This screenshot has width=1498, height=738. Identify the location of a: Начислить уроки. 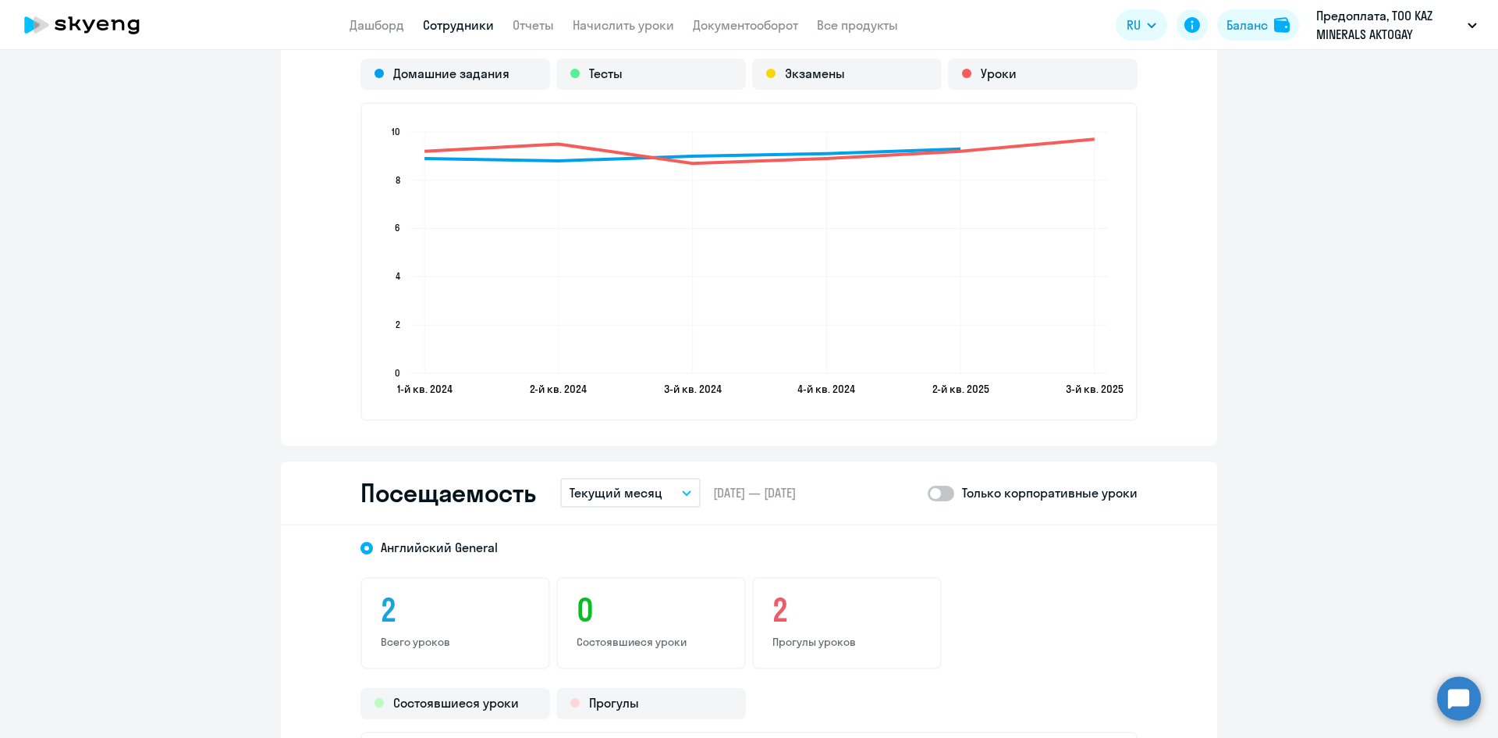
(624, 25).